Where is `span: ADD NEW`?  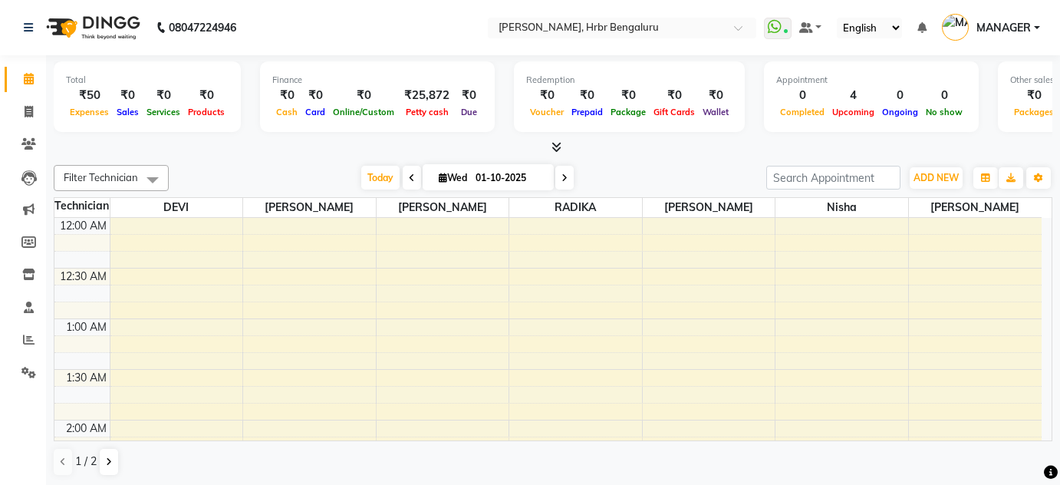 span: ADD NEW is located at coordinates (936, 177).